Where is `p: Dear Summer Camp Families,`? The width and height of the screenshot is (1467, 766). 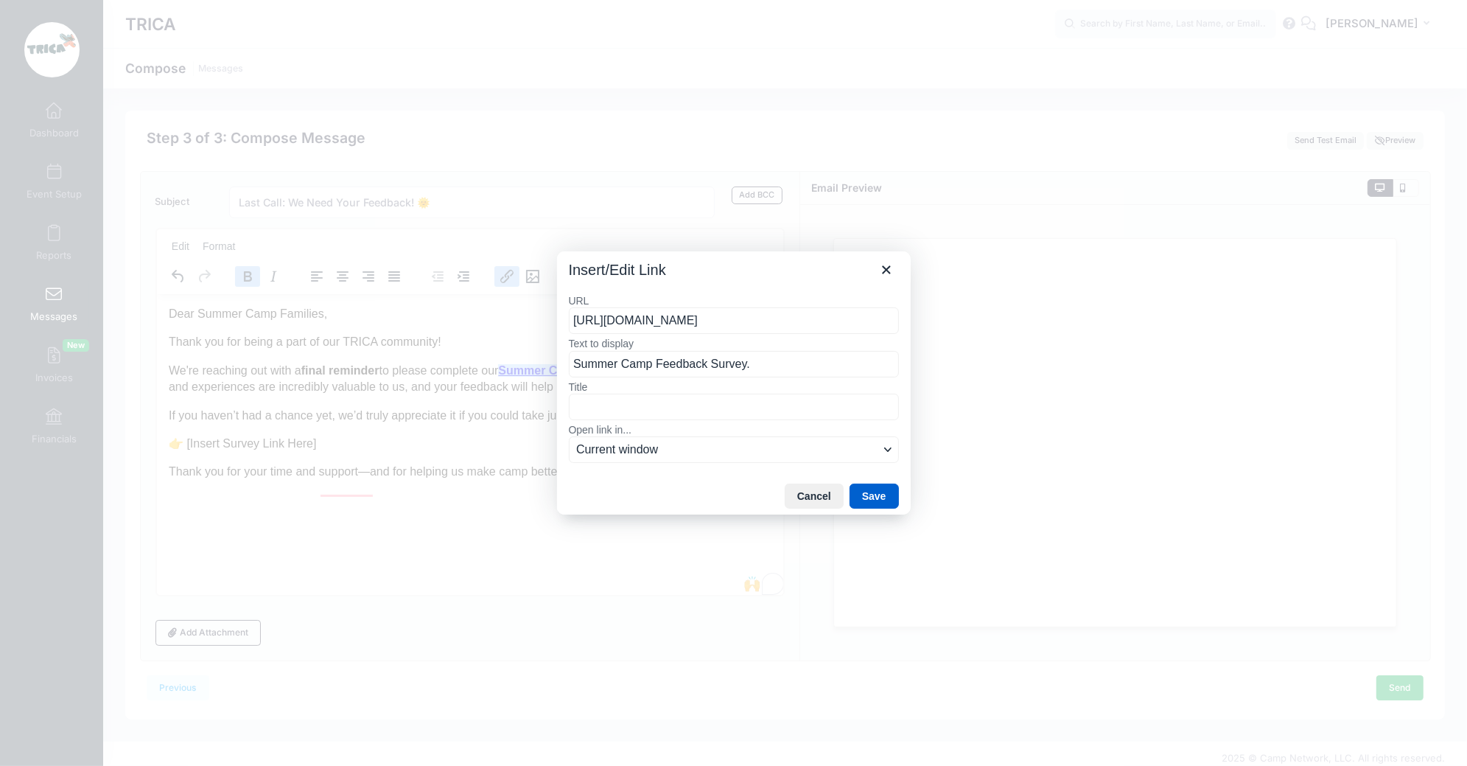 p: Dear Summer Camp Families, is located at coordinates (313, 20).